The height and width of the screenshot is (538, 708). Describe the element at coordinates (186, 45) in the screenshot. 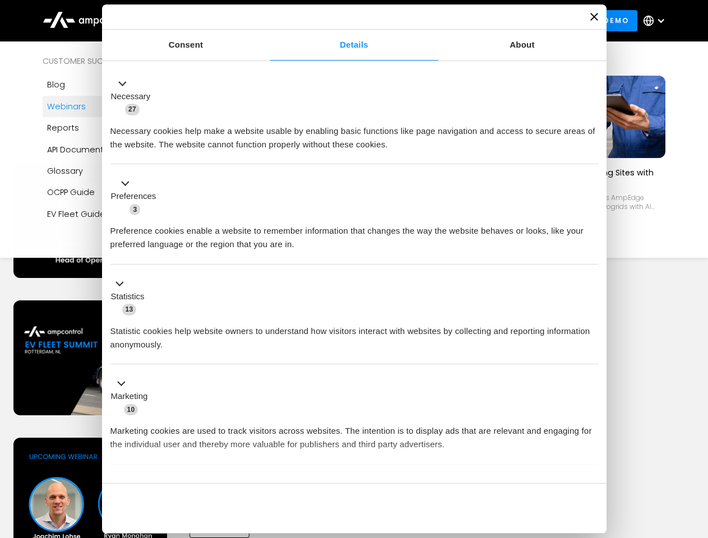

I see `a: Consent` at that location.